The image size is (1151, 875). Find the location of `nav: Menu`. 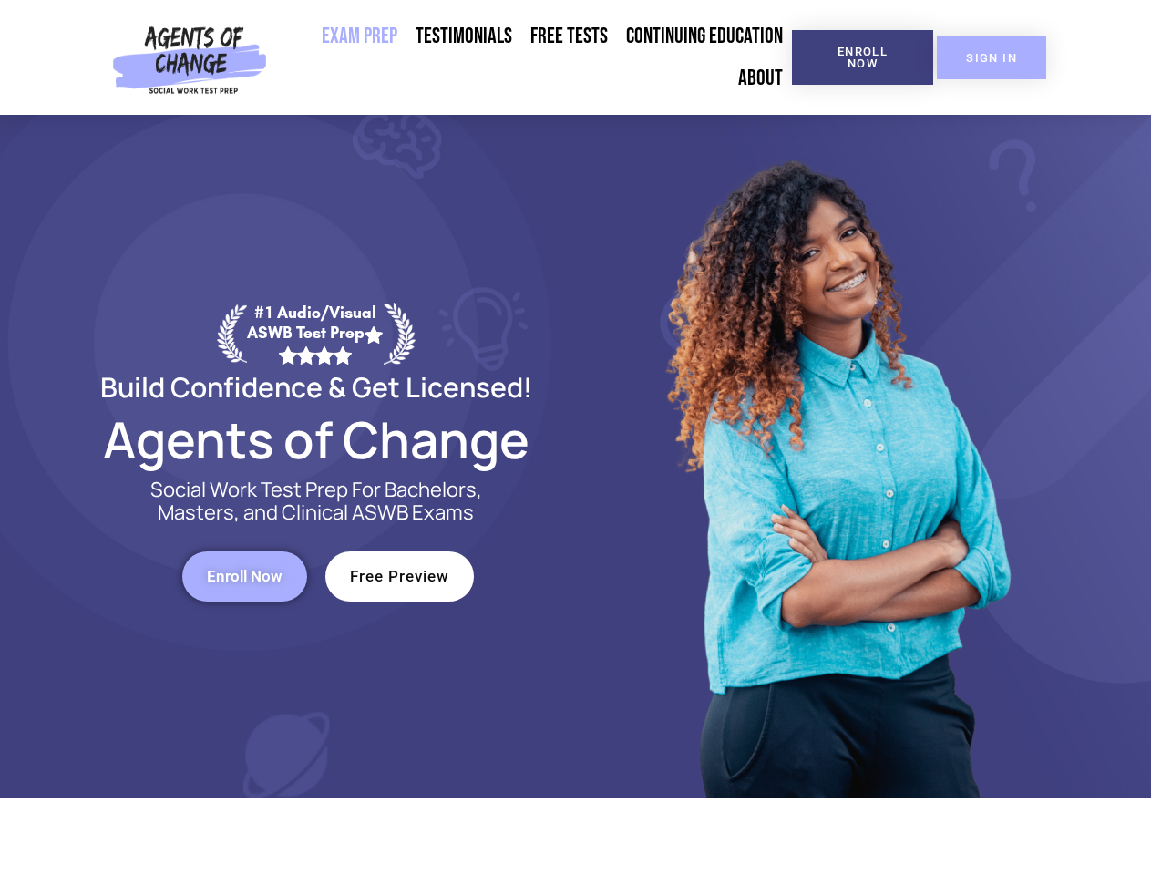

nav: Menu is located at coordinates (533, 57).